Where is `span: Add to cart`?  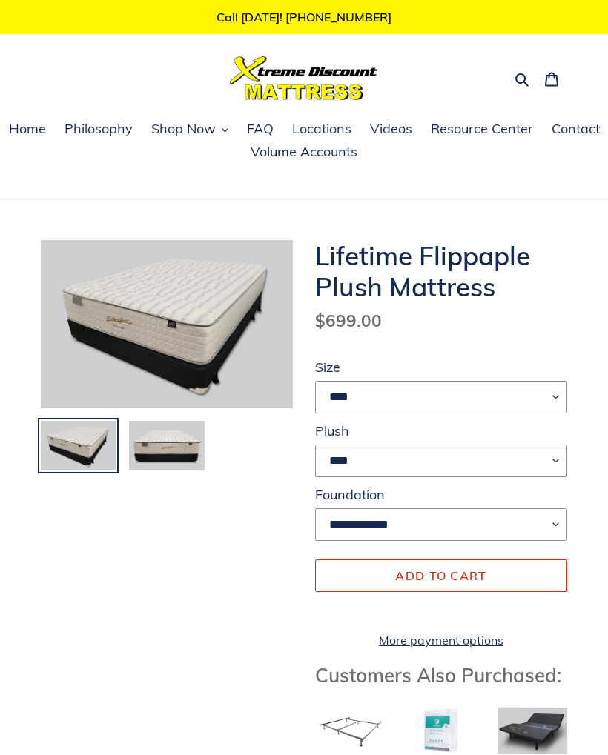
span: Add to cart is located at coordinates (440, 576).